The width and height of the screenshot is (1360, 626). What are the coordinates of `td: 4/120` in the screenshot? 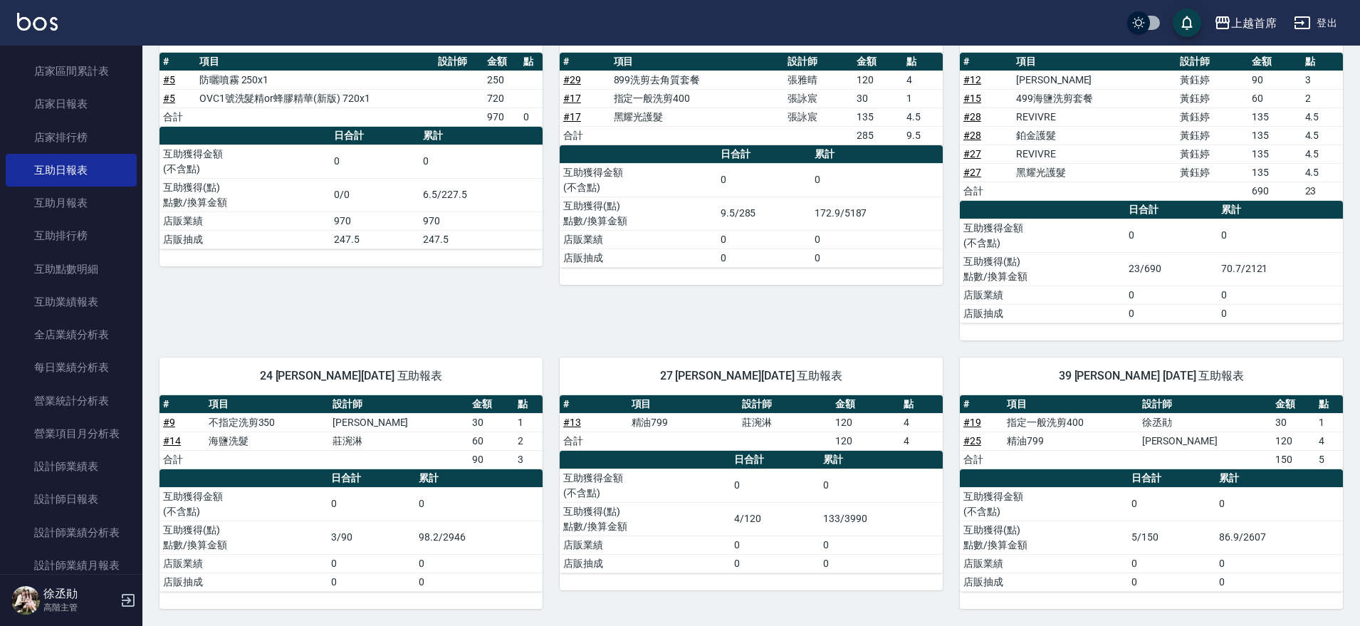 It's located at (775, 518).